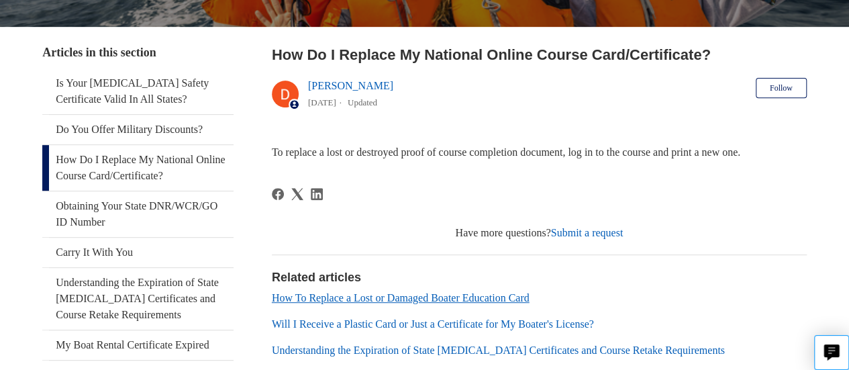 This screenshot has width=849, height=370. I want to click on time: 03/01/2024, 14:03, so click(322, 102).